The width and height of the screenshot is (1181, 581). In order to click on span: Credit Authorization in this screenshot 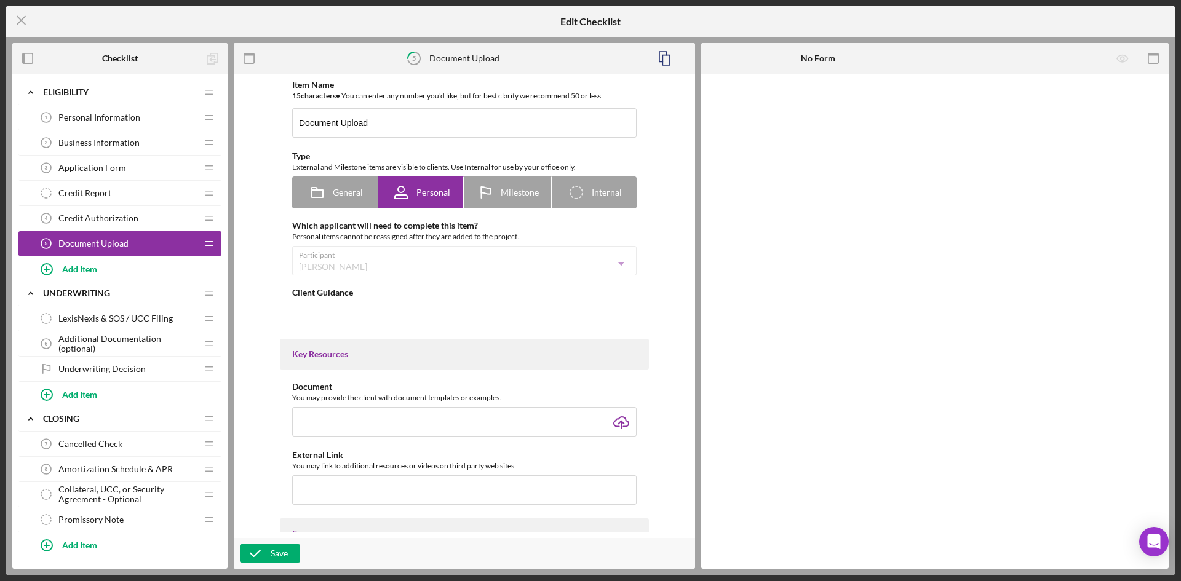, I will do `click(98, 218)`.